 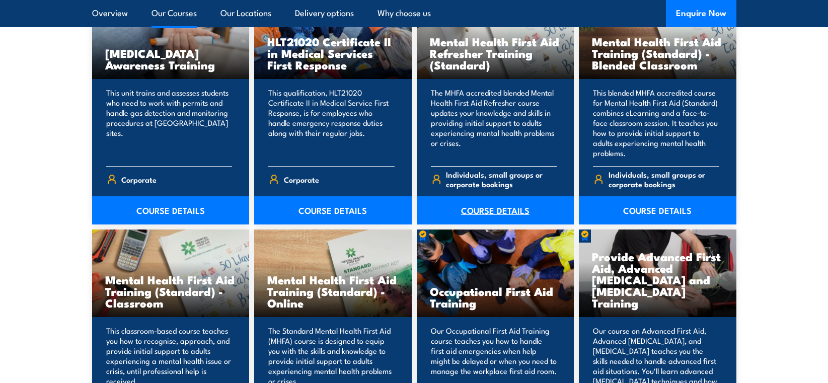 I want to click on p: The MHFA accredited blended Mental Health First Aid Refresher course updates your knowledge and s..., so click(x=494, y=123).